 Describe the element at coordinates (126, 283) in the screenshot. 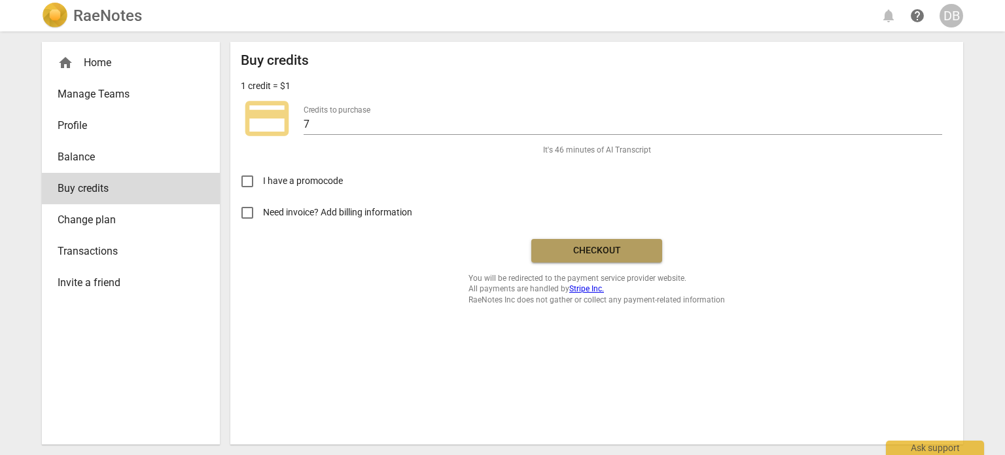

I see `span: Invite a friend` at that location.